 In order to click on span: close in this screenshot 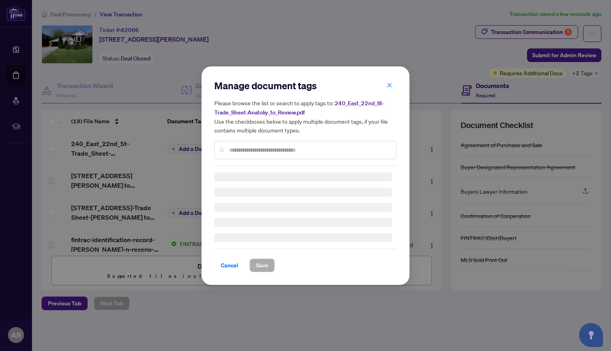, I will do `click(390, 85)`.